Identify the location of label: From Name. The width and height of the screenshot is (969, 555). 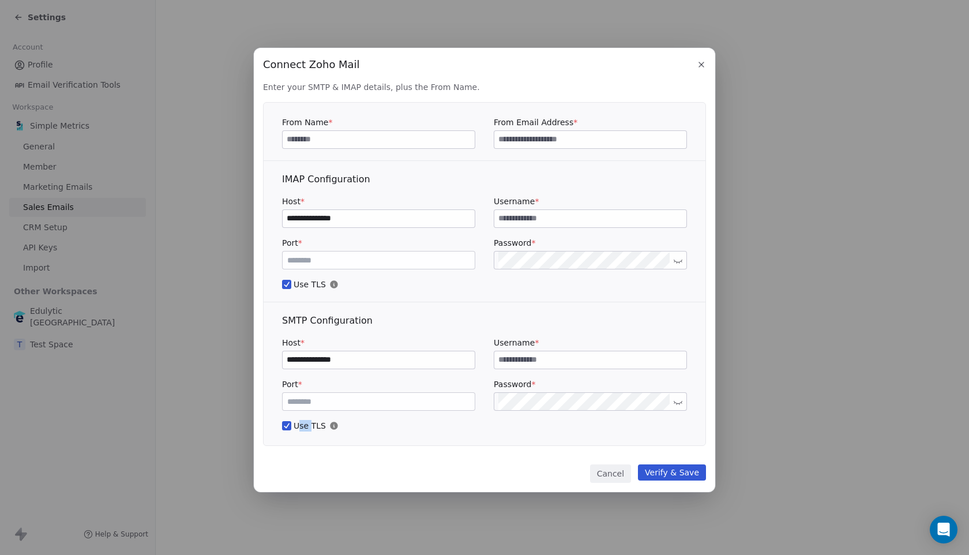
(378, 122).